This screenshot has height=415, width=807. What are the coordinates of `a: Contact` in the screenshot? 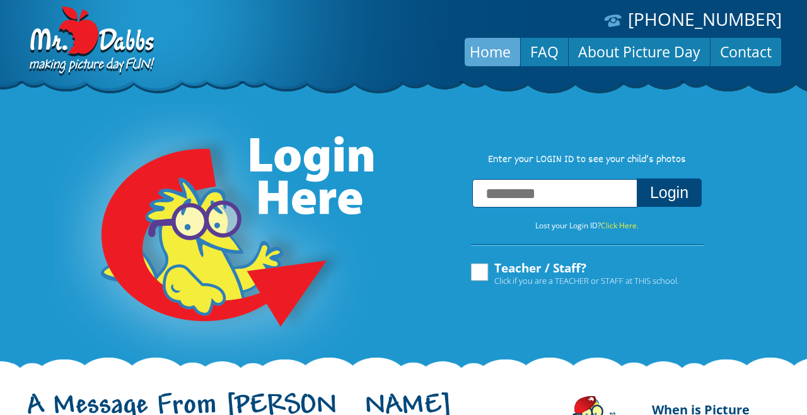 It's located at (745, 52).